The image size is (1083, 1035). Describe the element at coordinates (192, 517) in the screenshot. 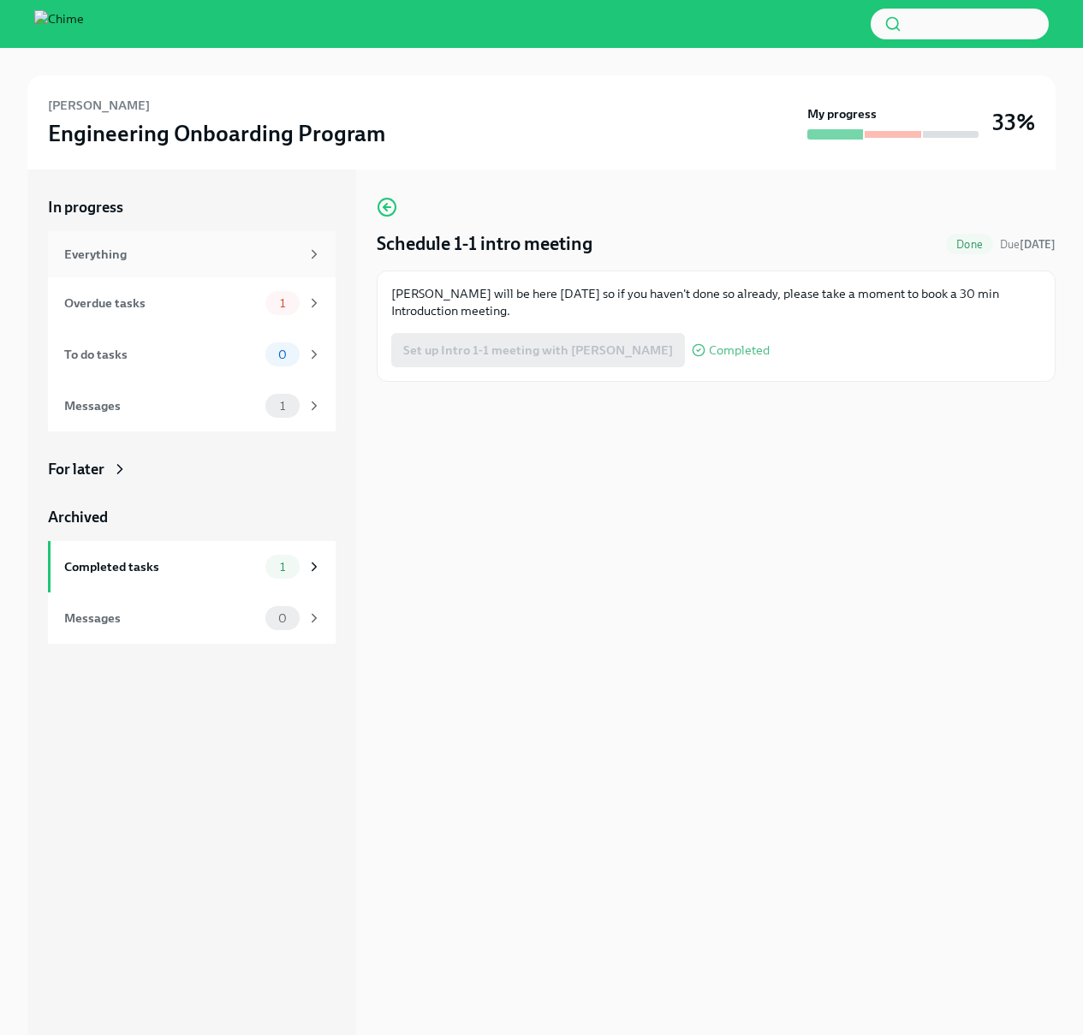

I see `div: Archived` at that location.